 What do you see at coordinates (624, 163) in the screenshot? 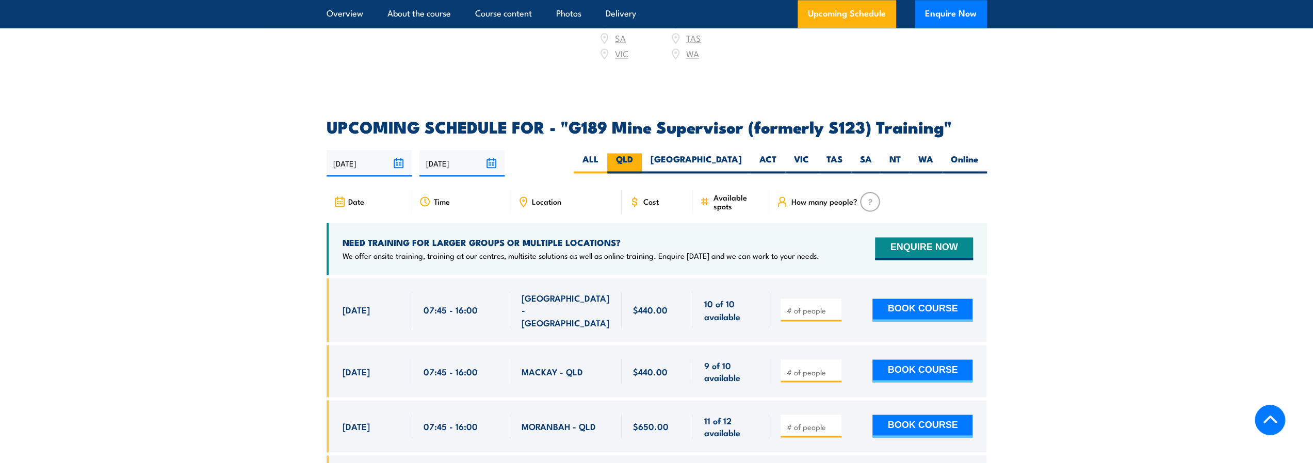
I see `label: QLD` at bounding box center [624, 163].